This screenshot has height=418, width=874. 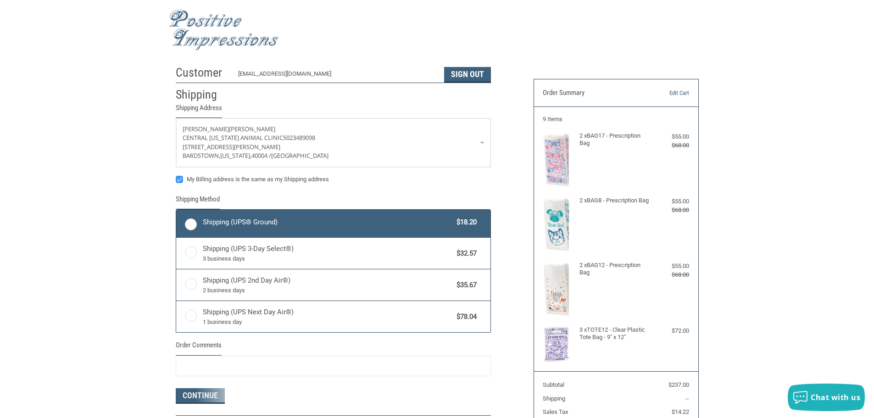 What do you see at coordinates (826, 397) in the screenshot?
I see `button: Chat with us` at bounding box center [826, 397].